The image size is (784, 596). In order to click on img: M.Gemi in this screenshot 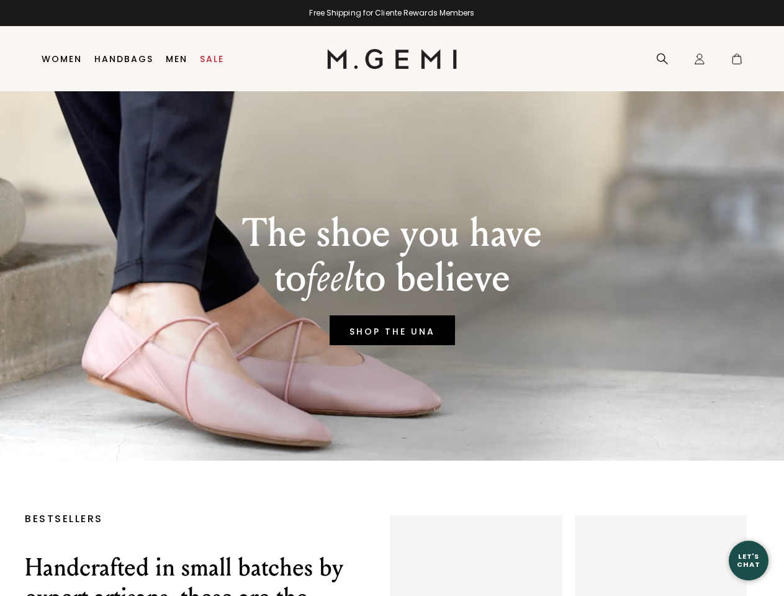, I will do `click(392, 59)`.